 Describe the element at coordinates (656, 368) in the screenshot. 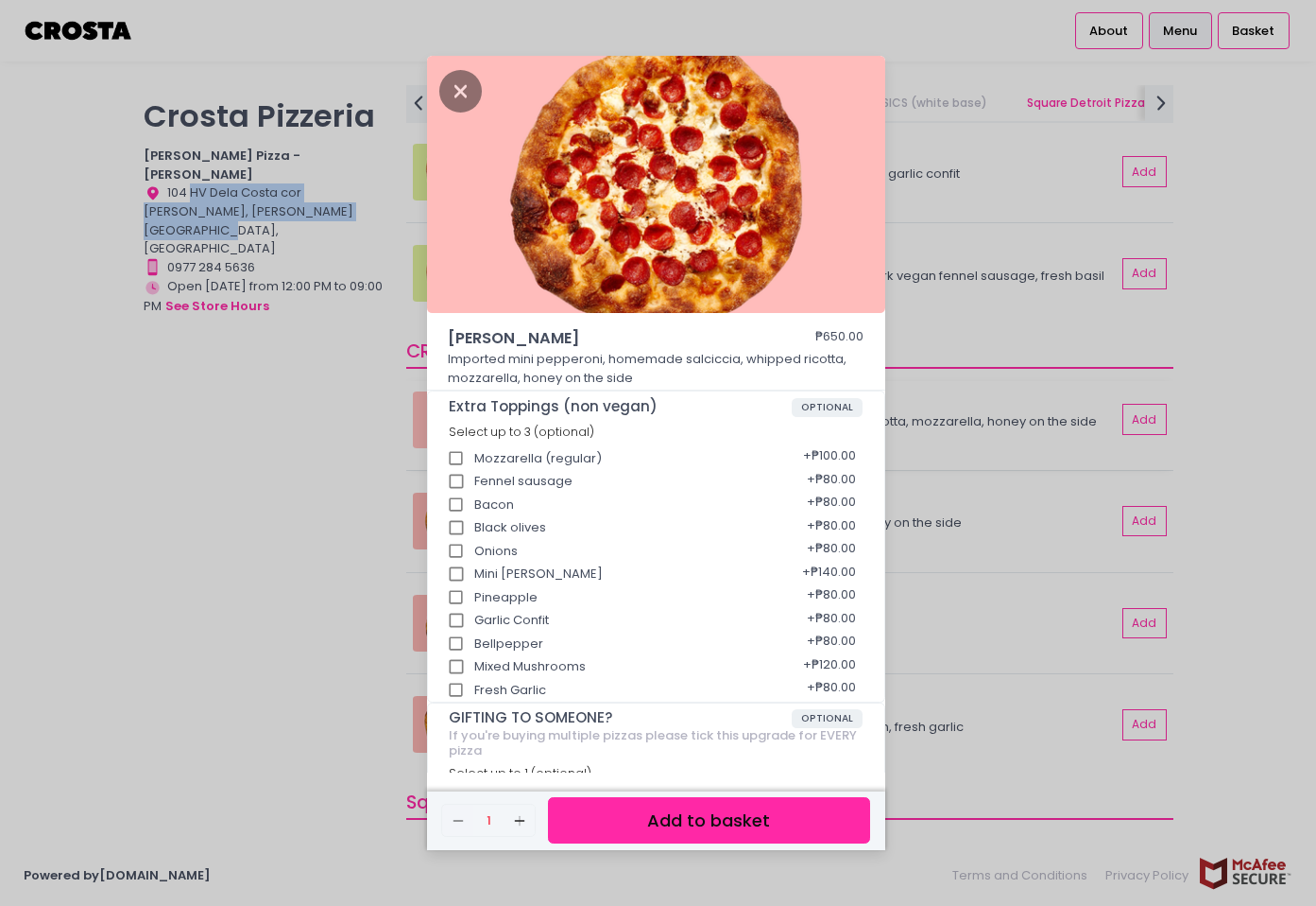

I see `p: Imported mini pepperoni, homemade salciccia, whipped ricotta, mozzarella, honey on the side` at that location.